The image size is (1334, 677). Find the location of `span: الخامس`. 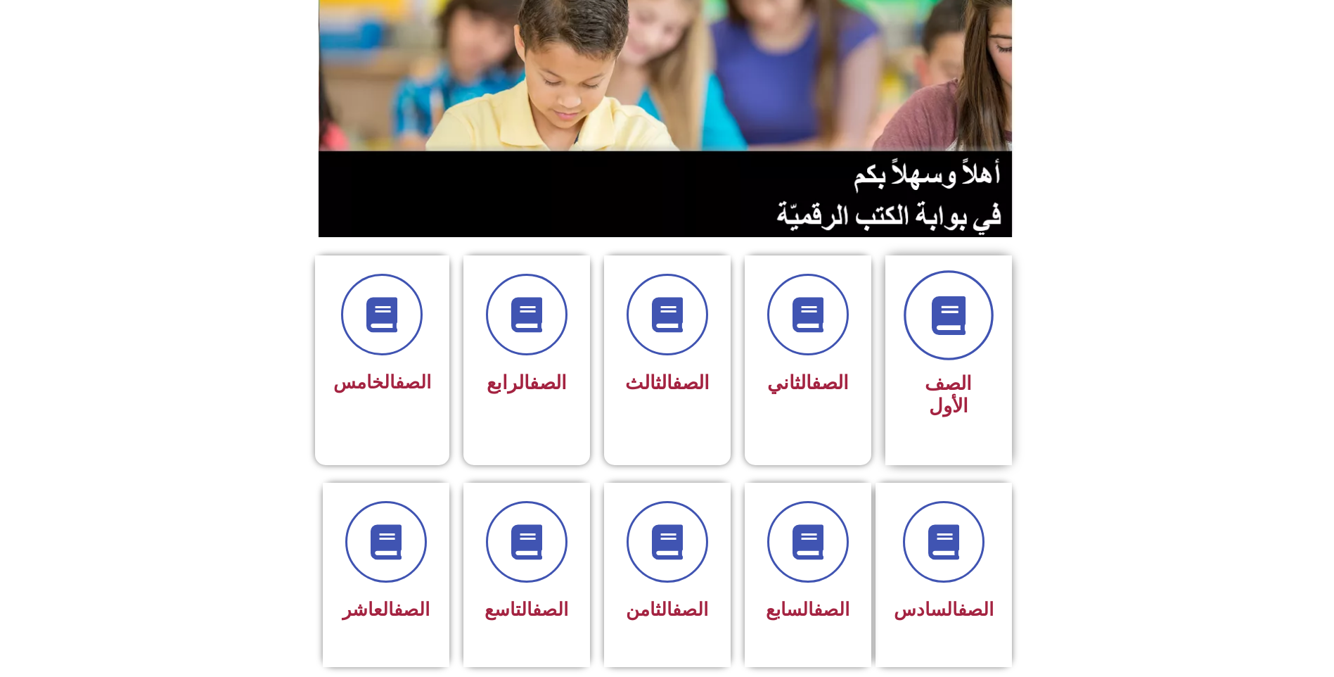

span: الخامس is located at coordinates (382, 382).